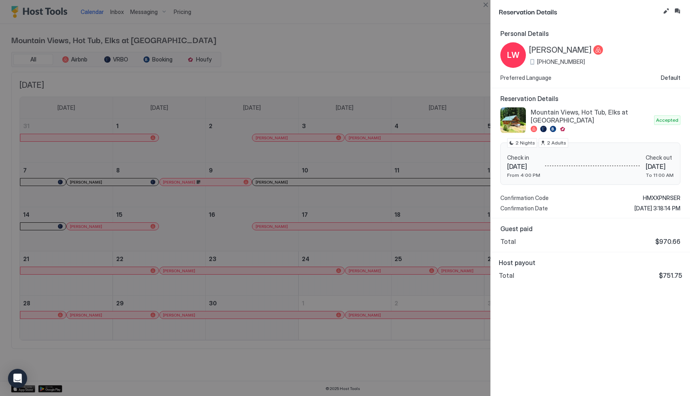 Image resolution: width=690 pixels, height=396 pixels. I want to click on div: listing image, so click(513, 120).